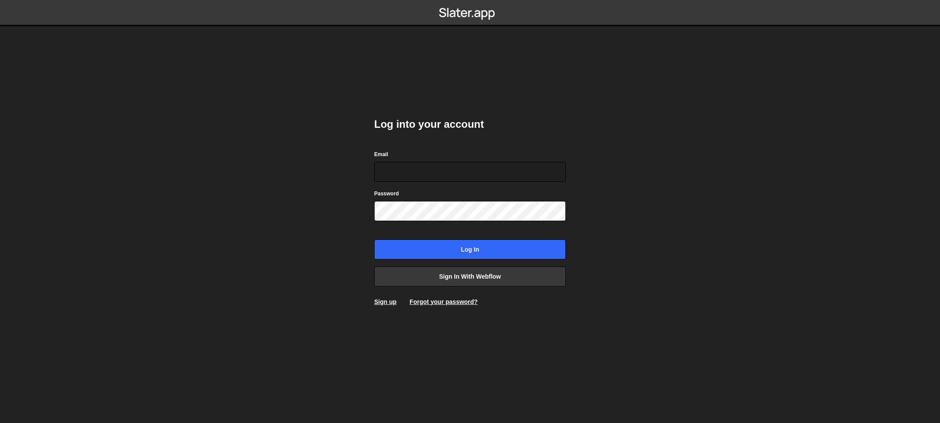 The image size is (940, 423). I want to click on a: Forgot your password?, so click(443, 301).